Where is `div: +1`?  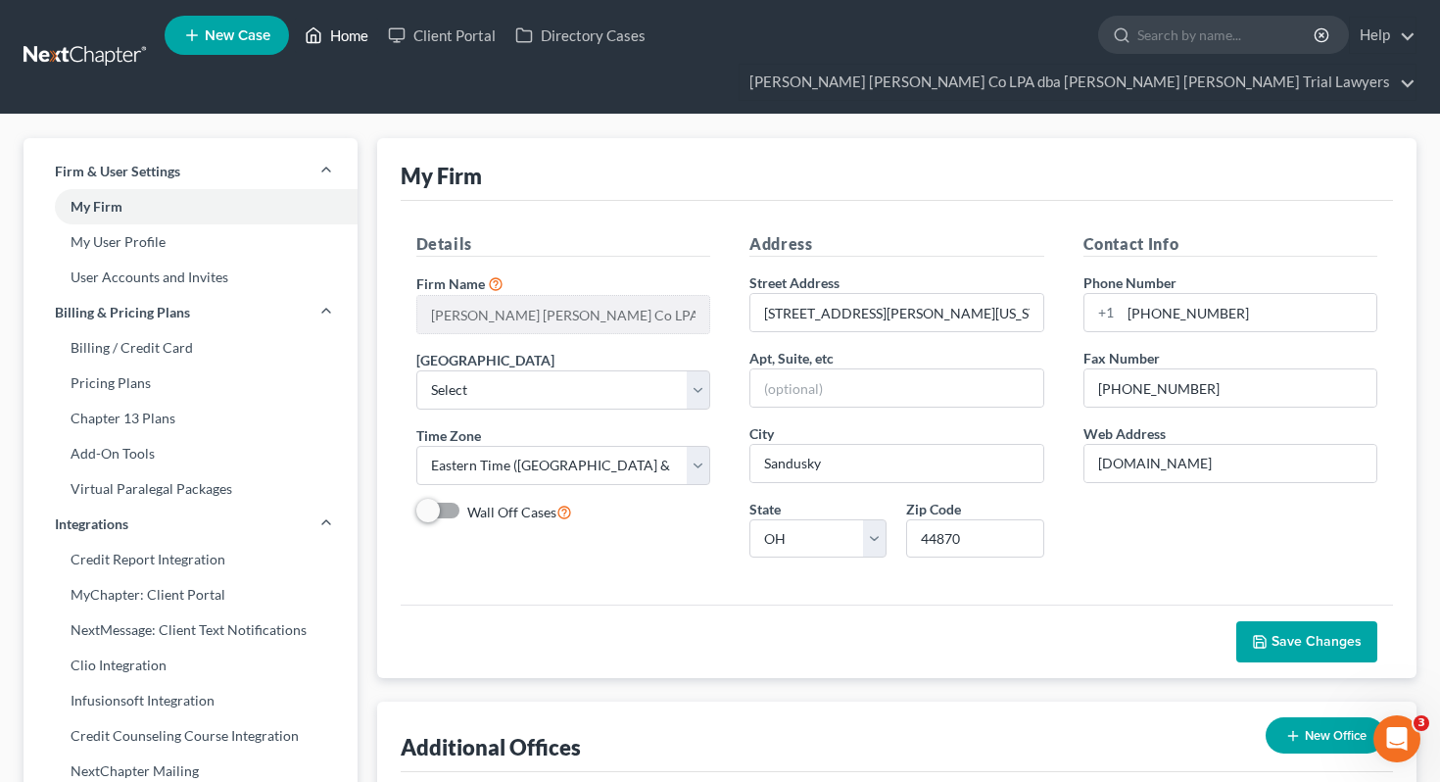
div: +1 is located at coordinates (1102, 313).